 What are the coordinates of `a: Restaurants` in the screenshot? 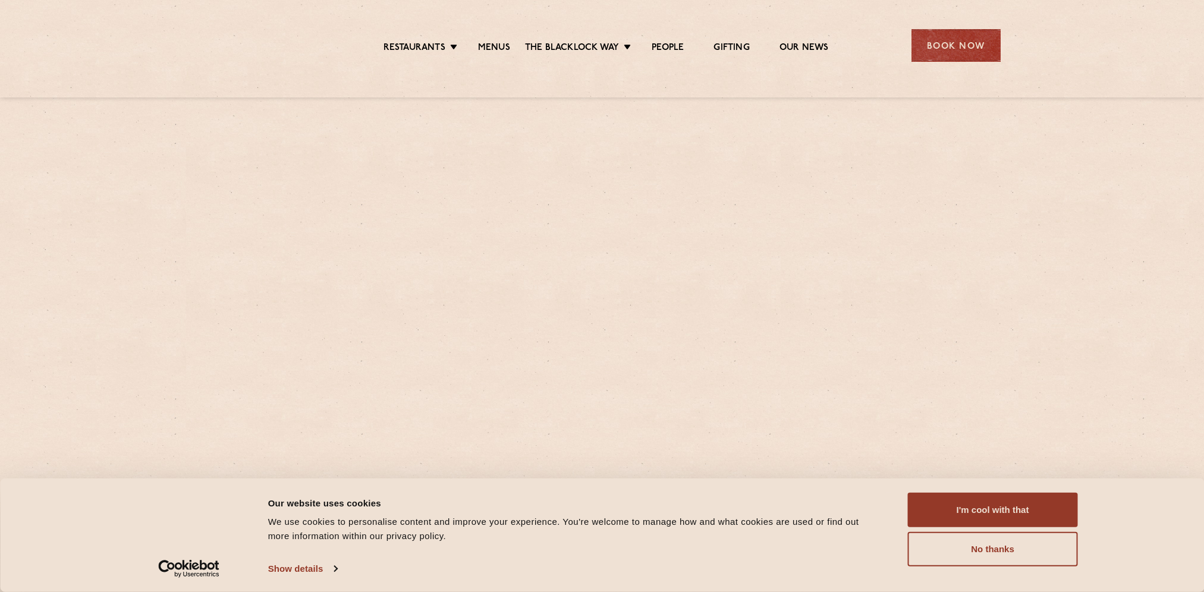 It's located at (414, 49).